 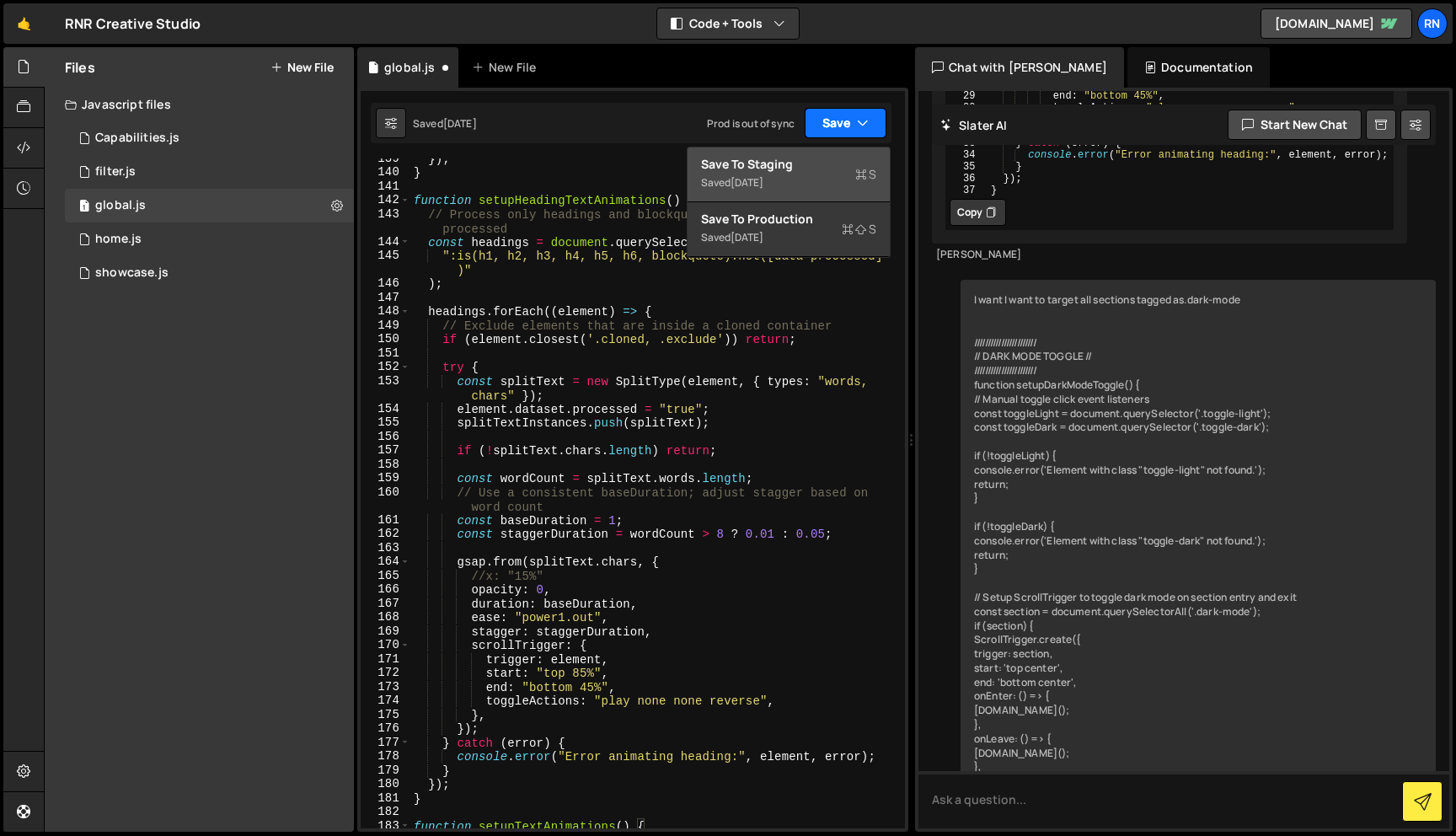 What do you see at coordinates (1433, 23) in the screenshot?
I see `div: RN` at bounding box center [1433, 23].